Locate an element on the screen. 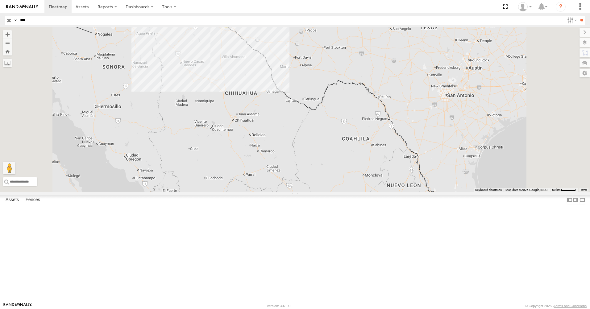 This screenshot has height=309, width=590. a: Terms and Conditions is located at coordinates (571, 306).